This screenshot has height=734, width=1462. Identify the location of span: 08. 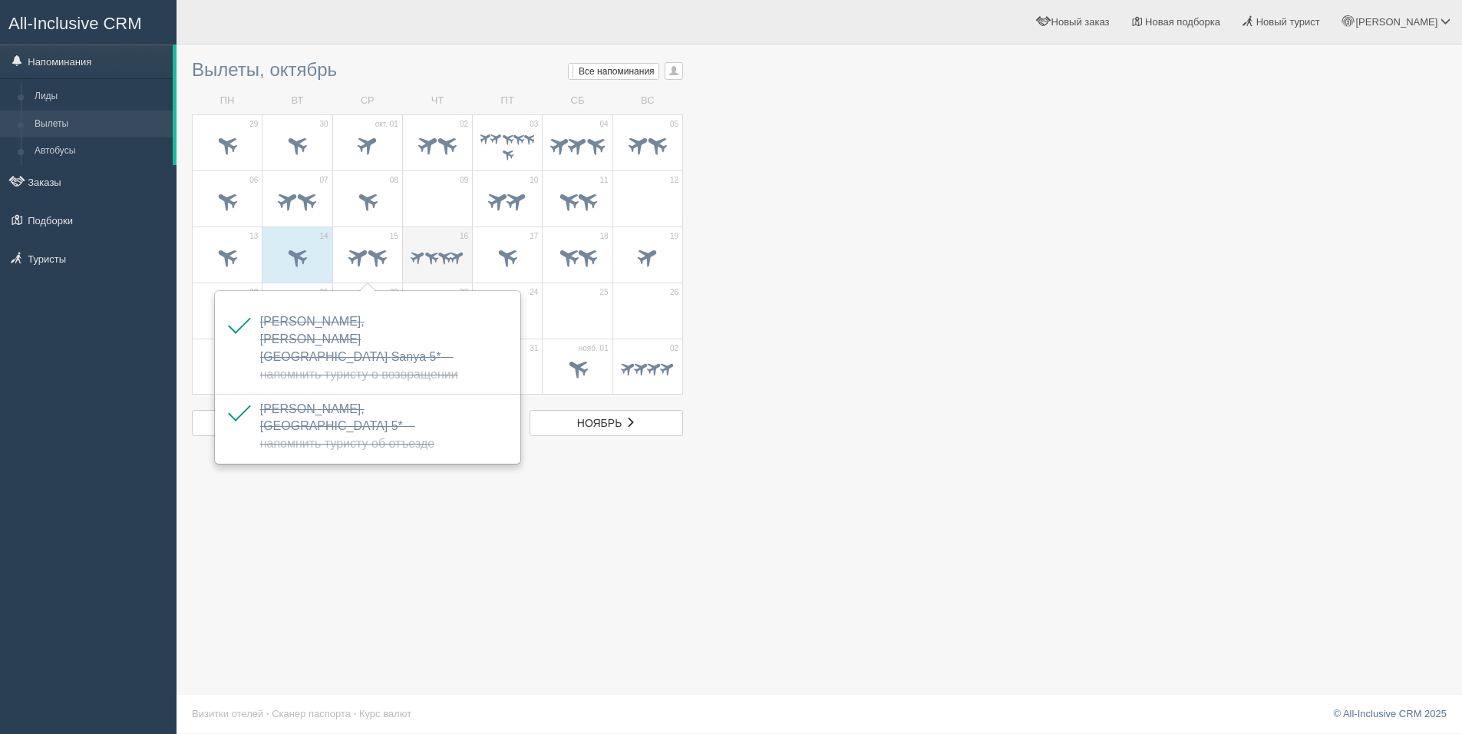
(394, 180).